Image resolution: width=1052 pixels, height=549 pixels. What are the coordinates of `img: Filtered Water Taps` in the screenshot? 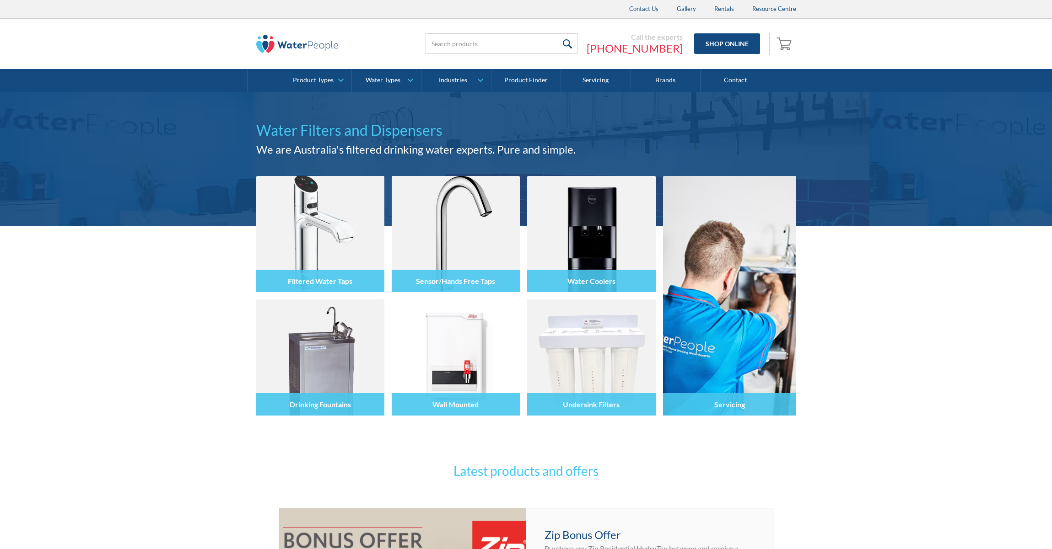 It's located at (320, 234).